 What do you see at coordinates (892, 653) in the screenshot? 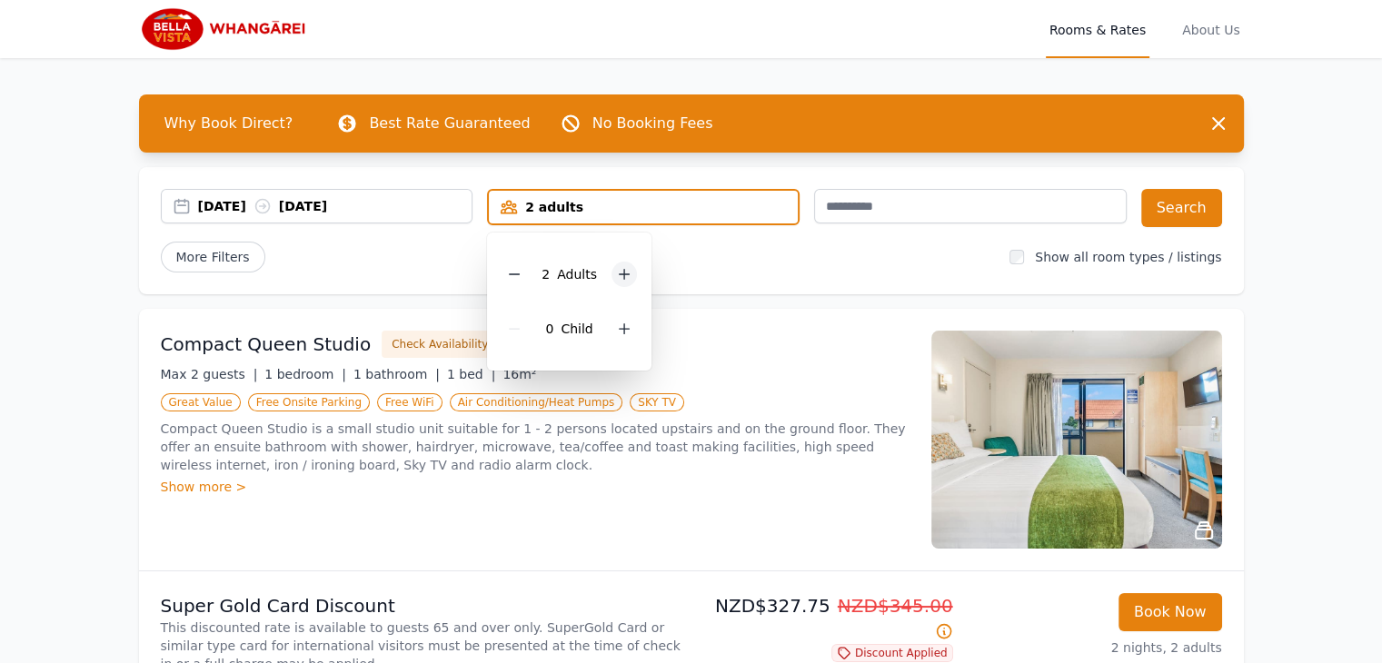
I see `span: Discount Applied` at bounding box center [892, 653].